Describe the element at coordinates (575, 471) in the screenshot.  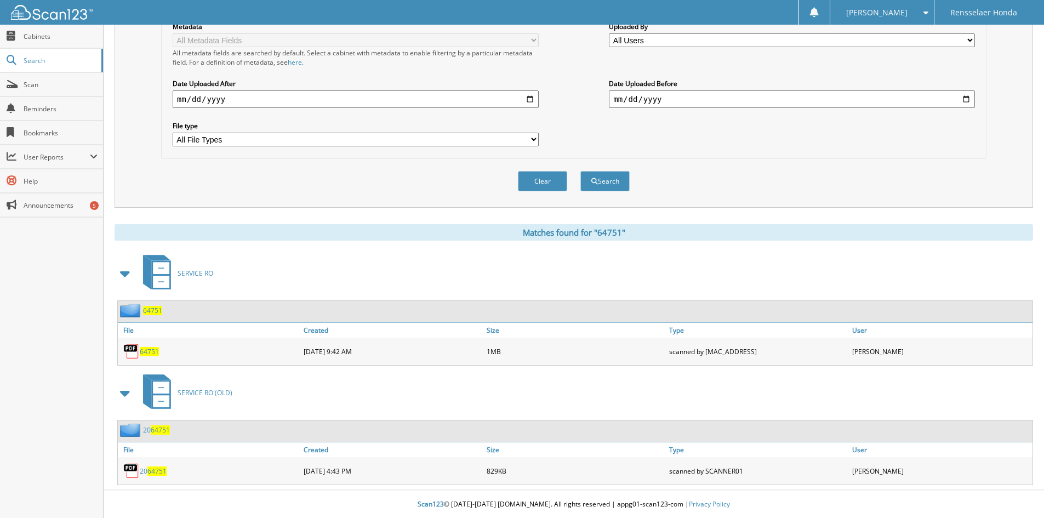
I see `div: 829KB` at that location.